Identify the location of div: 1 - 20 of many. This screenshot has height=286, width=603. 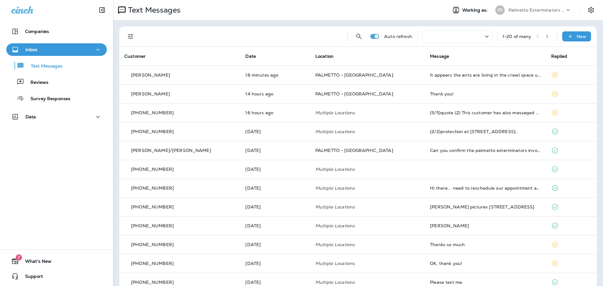
(517, 36).